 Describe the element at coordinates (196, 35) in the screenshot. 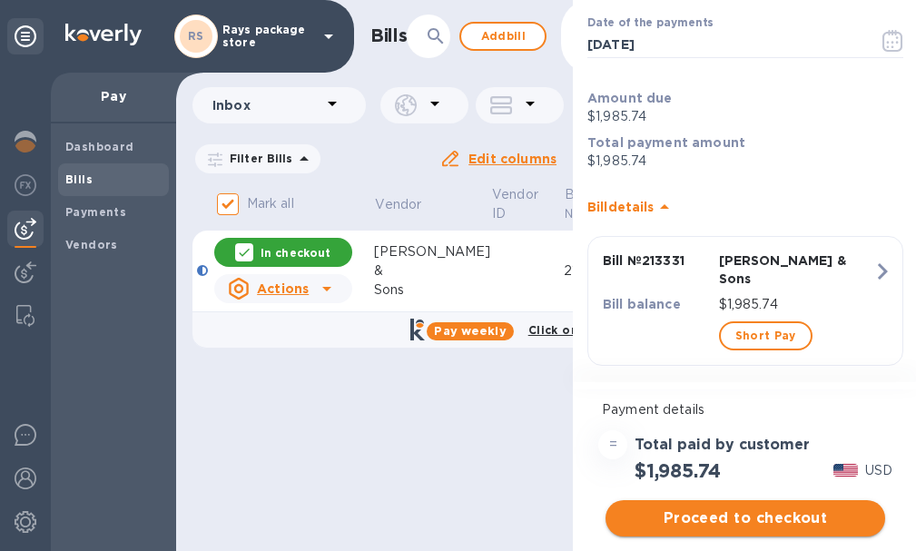

I see `b: RS` at that location.